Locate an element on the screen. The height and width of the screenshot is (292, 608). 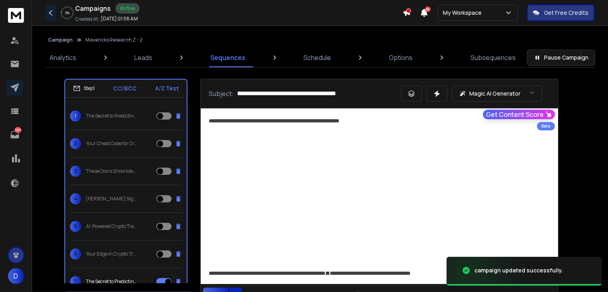
button: Pause Campaign is located at coordinates (561, 58).